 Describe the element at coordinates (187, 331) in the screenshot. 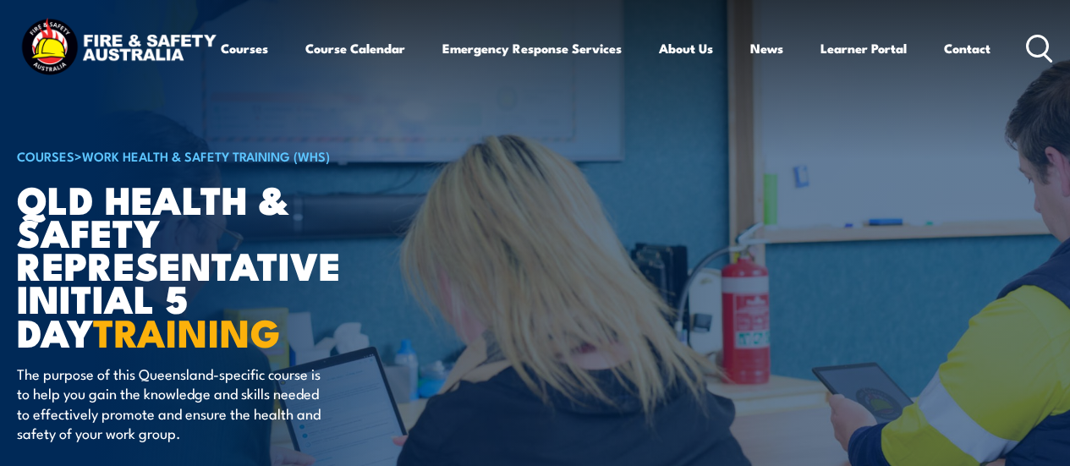

I see `strong: TRAINING` at that location.